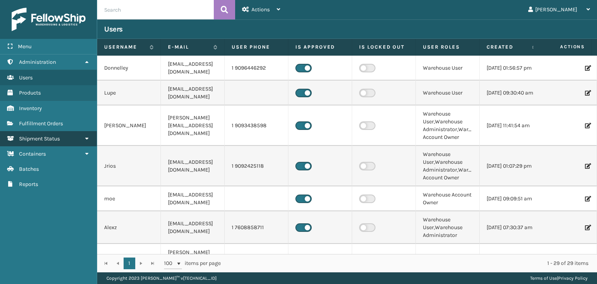 The width and height of the screenshot is (597, 284). I want to click on label: User phone, so click(256, 47).